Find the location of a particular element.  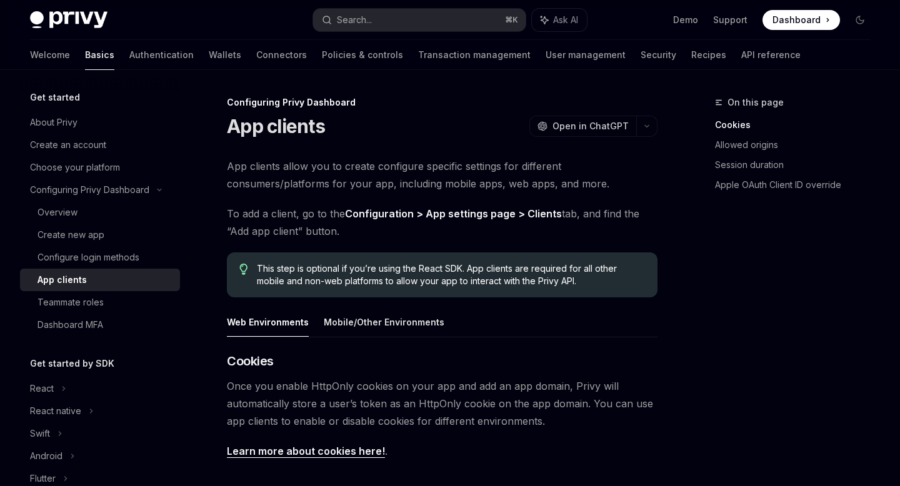

a: Create an account is located at coordinates (100, 145).